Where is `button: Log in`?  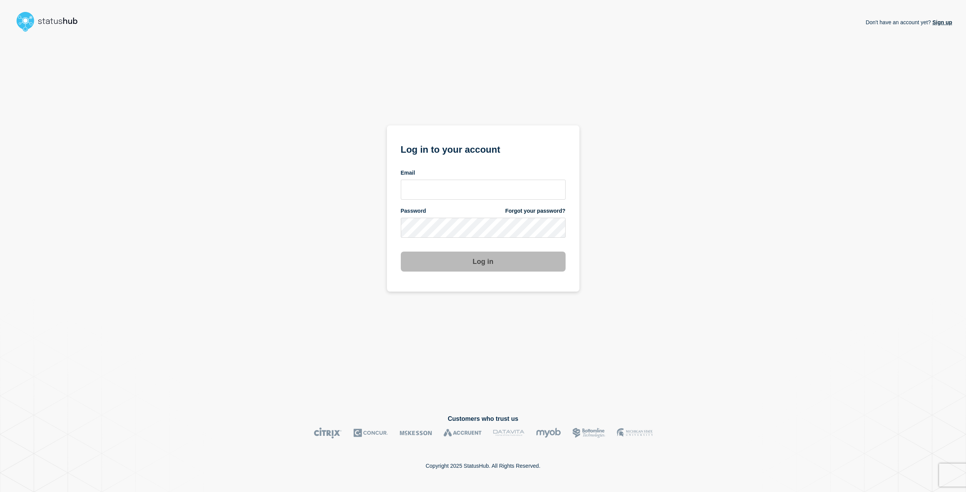 button: Log in is located at coordinates (483, 262).